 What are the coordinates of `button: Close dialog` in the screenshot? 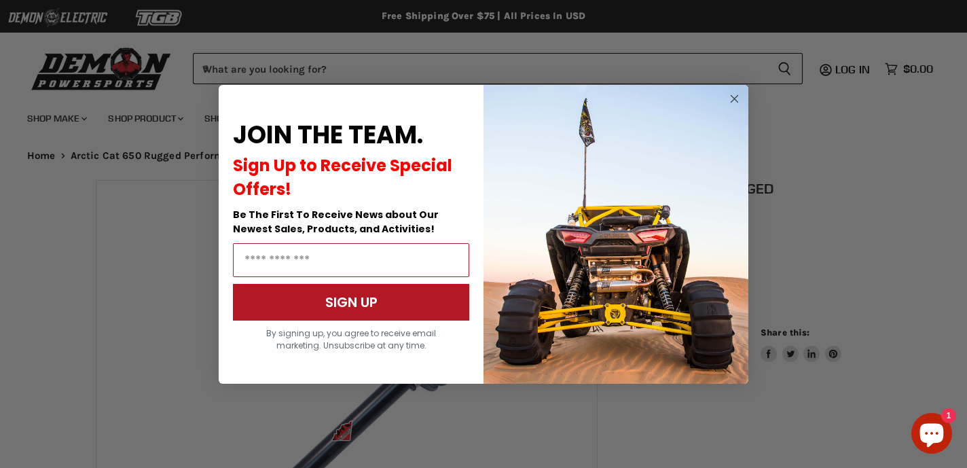 It's located at (734, 98).